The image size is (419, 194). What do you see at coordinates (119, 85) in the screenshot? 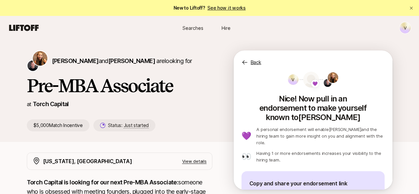
I see `h1: Pre-MBA Associate` at bounding box center [119, 85].